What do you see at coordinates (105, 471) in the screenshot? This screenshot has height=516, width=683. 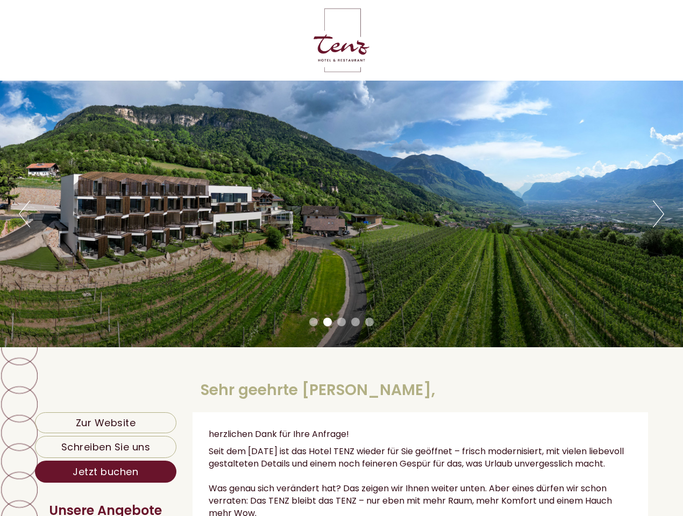 I see `a: Jetzt buchen` at bounding box center [105, 471].